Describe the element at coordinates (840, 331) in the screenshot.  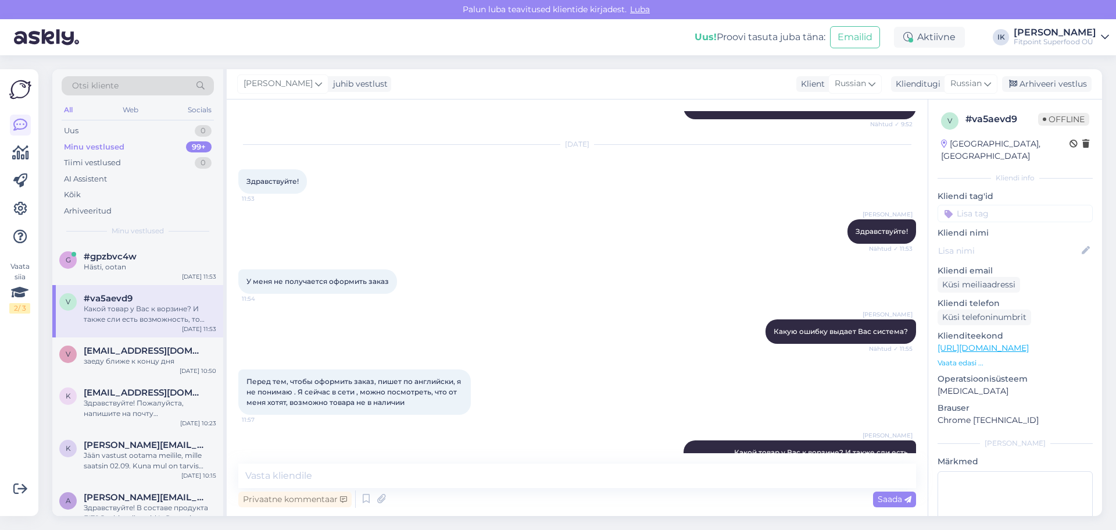
I see `span: Какую ошибку выдает Вас система?` at that location.